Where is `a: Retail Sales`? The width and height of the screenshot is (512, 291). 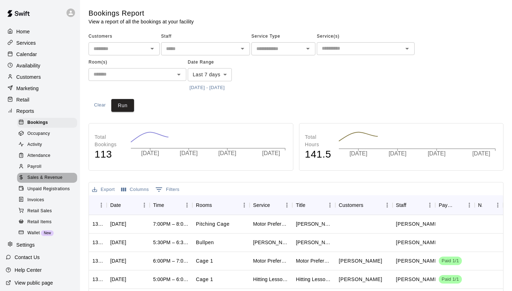
a: Retail Sales is located at coordinates (48, 211).